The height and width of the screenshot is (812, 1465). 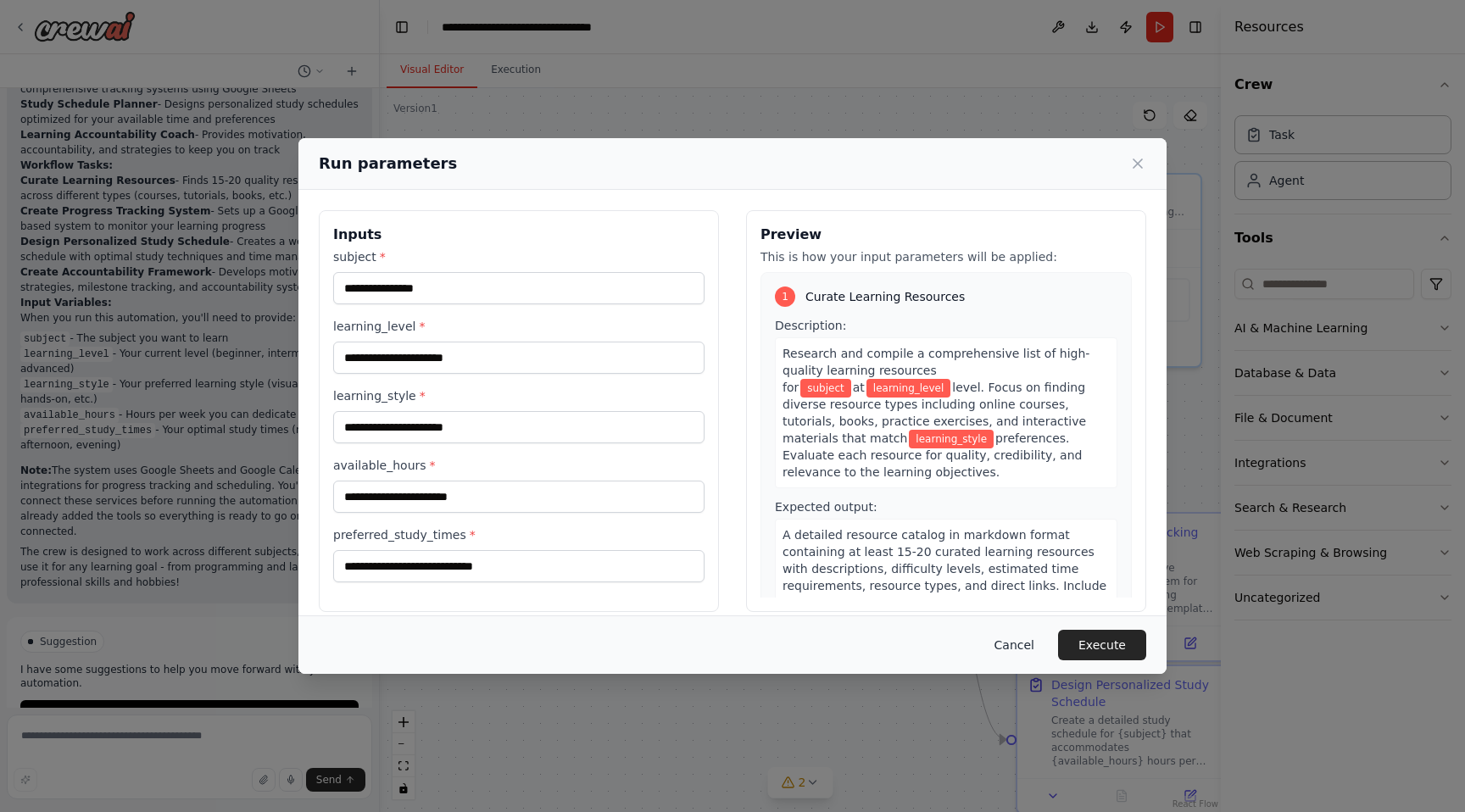 What do you see at coordinates (519, 235) in the screenshot?
I see `h3: Inputs` at bounding box center [519, 235].